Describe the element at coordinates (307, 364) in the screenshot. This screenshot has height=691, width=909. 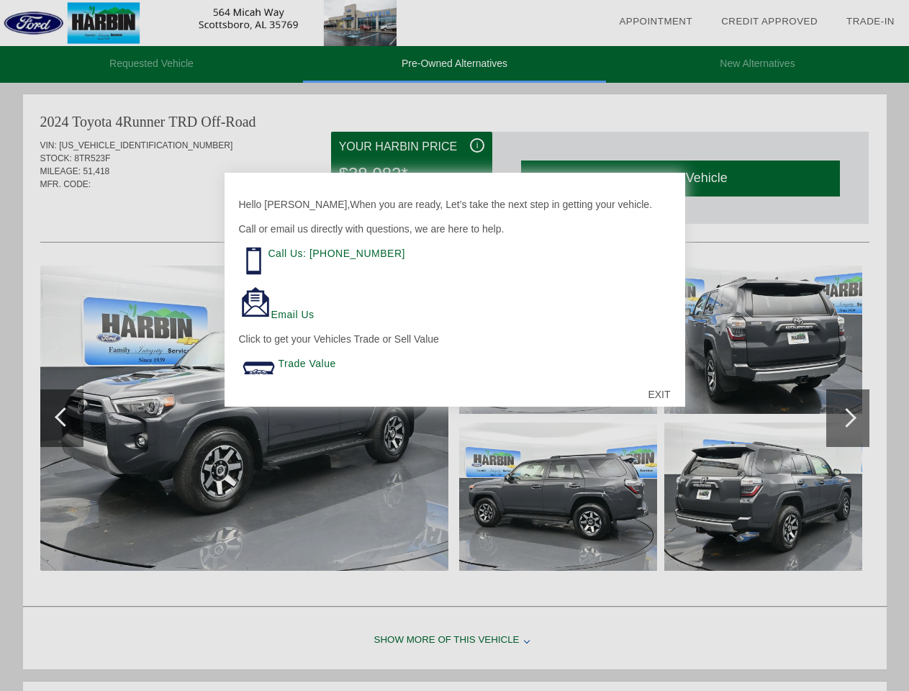
I see `a: Trade Value` at that location.